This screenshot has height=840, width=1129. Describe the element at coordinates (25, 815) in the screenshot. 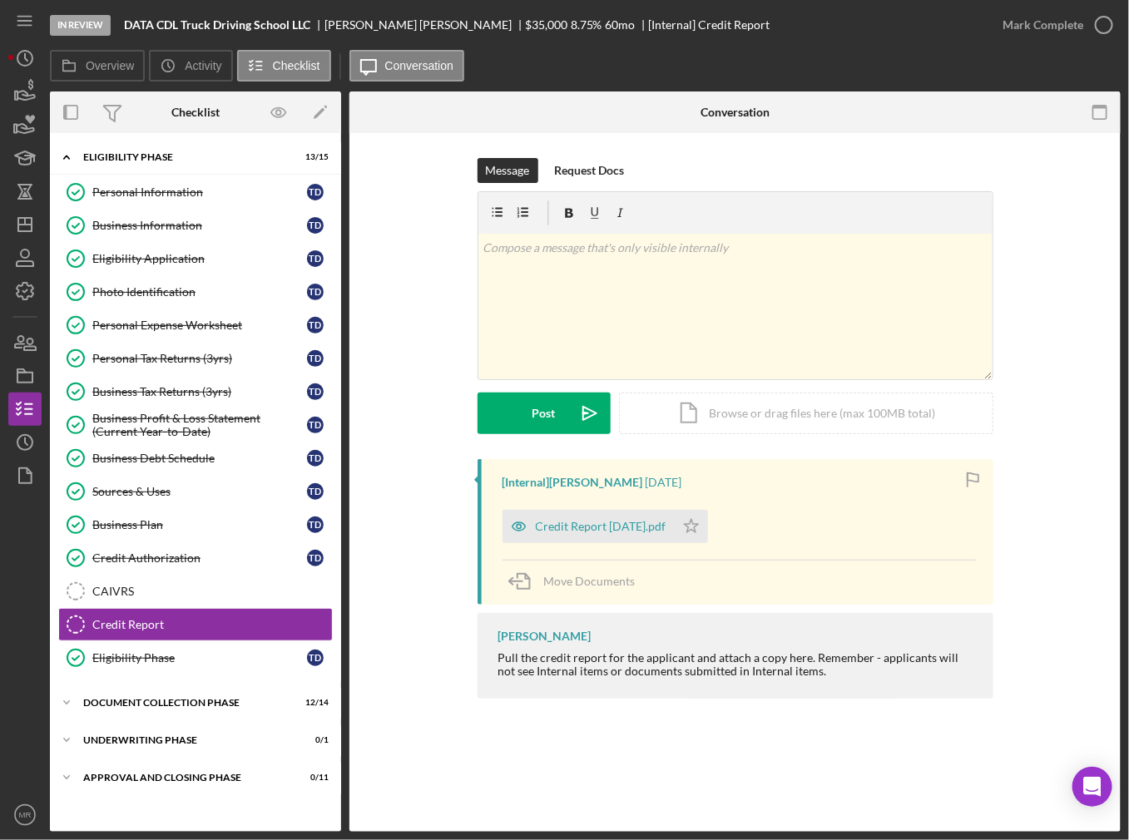

I see `button: MR` at that location.